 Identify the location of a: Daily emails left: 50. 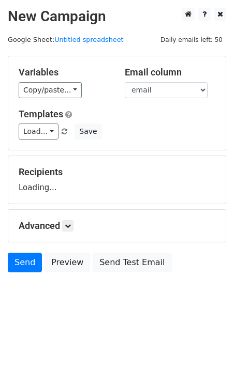
(191, 39).